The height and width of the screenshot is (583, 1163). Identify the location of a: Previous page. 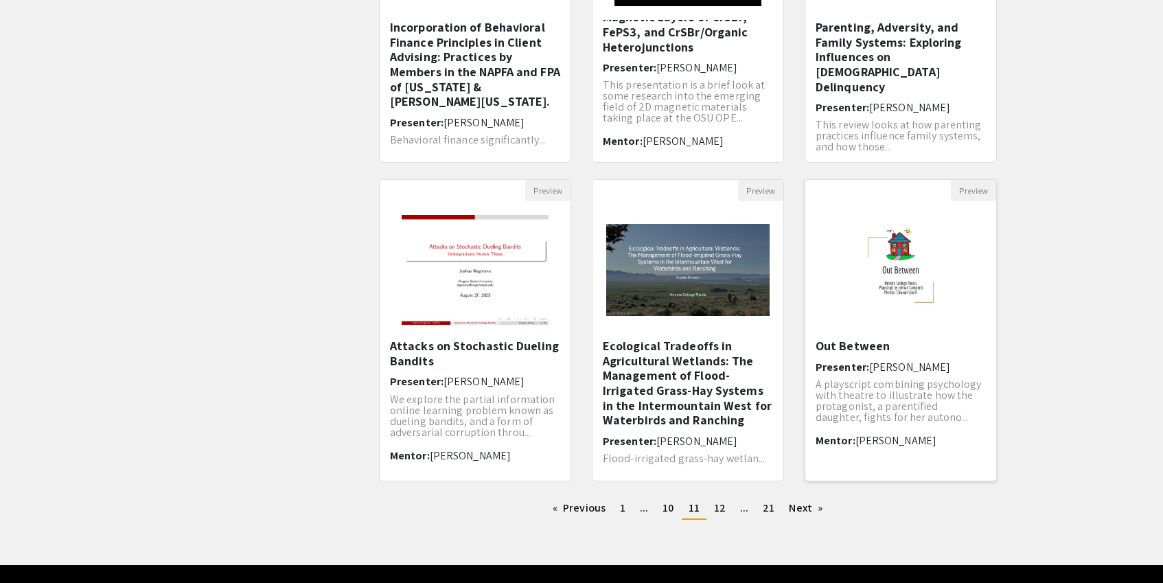
(579, 508).